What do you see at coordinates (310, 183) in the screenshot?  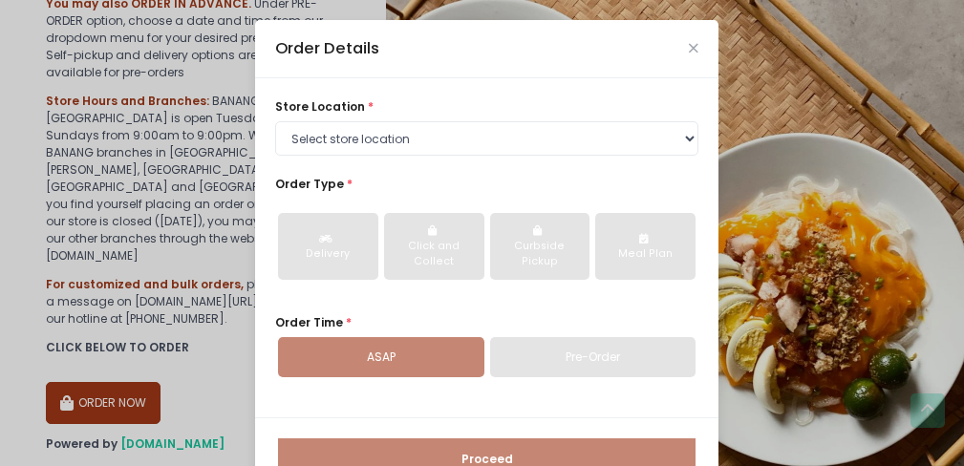 I see `span: Order Type` at bounding box center [310, 183].